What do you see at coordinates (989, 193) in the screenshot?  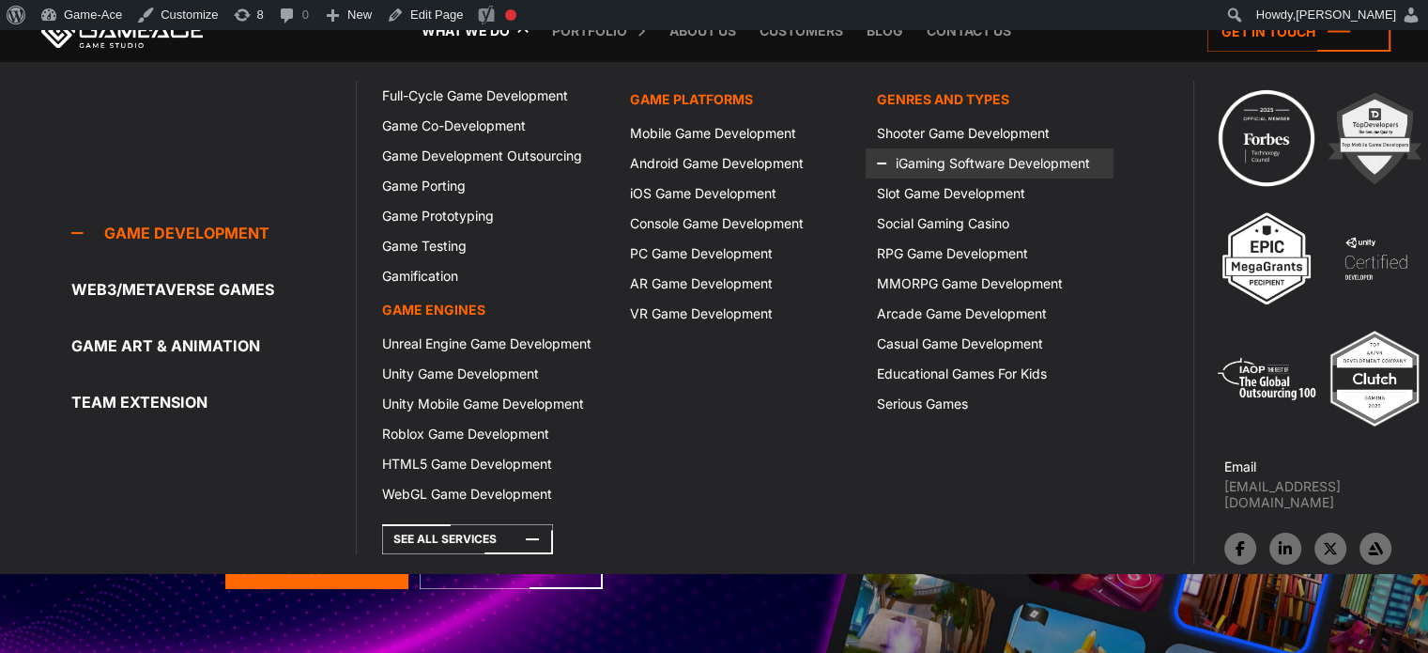 I see `a: Slot Game Development` at bounding box center [989, 193].